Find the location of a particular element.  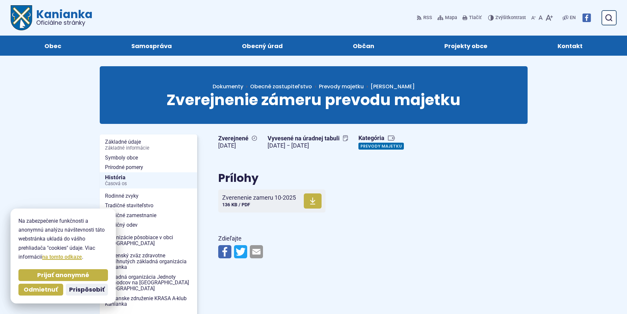

span: RSS is located at coordinates (428, 18).